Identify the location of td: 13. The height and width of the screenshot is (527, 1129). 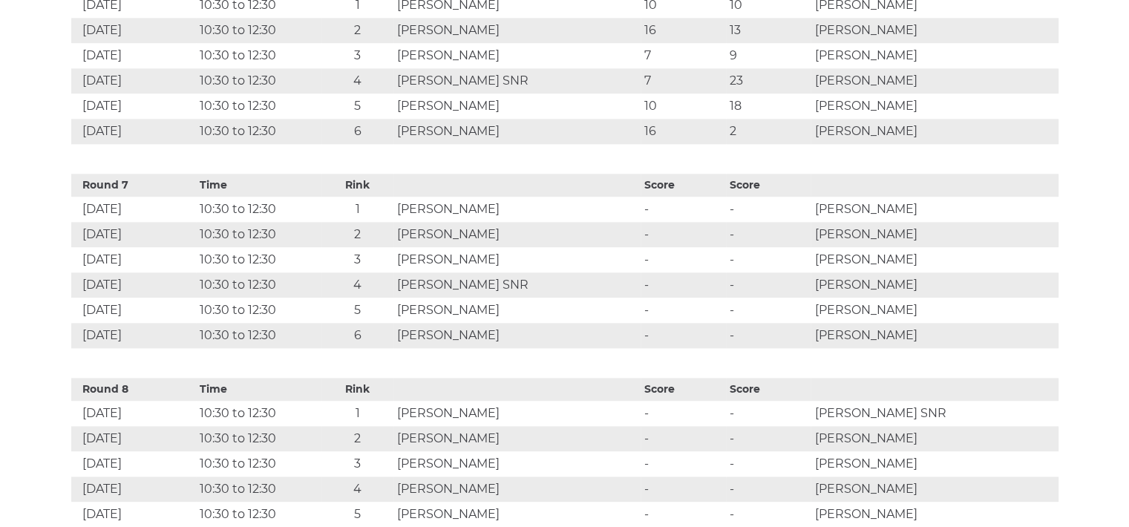
(768, 30).